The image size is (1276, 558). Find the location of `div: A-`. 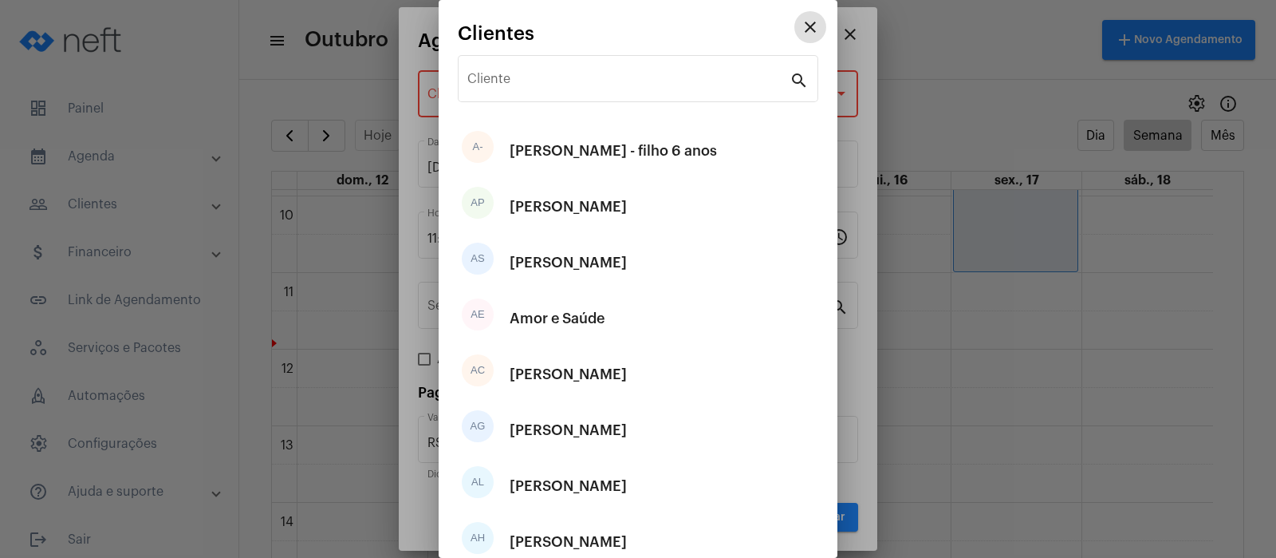

div: A- is located at coordinates (478, 147).